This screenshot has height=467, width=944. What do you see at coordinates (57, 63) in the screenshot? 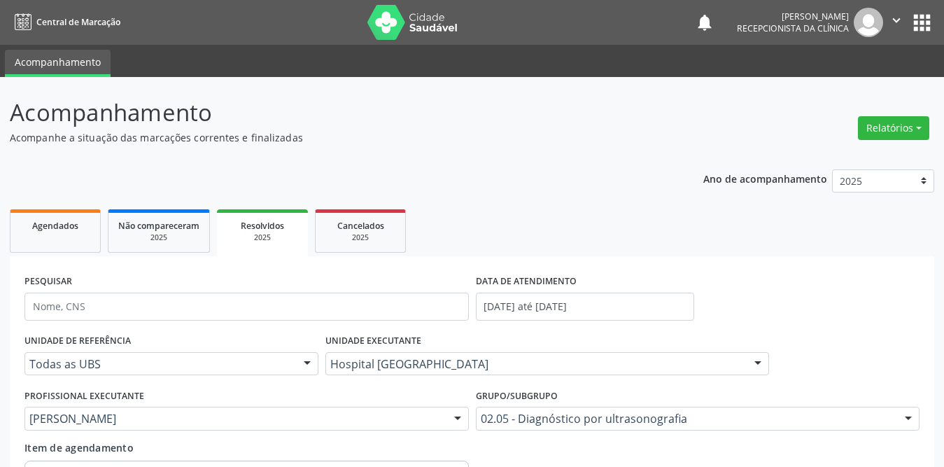
I see `a: Acompanhamento` at bounding box center [57, 63].